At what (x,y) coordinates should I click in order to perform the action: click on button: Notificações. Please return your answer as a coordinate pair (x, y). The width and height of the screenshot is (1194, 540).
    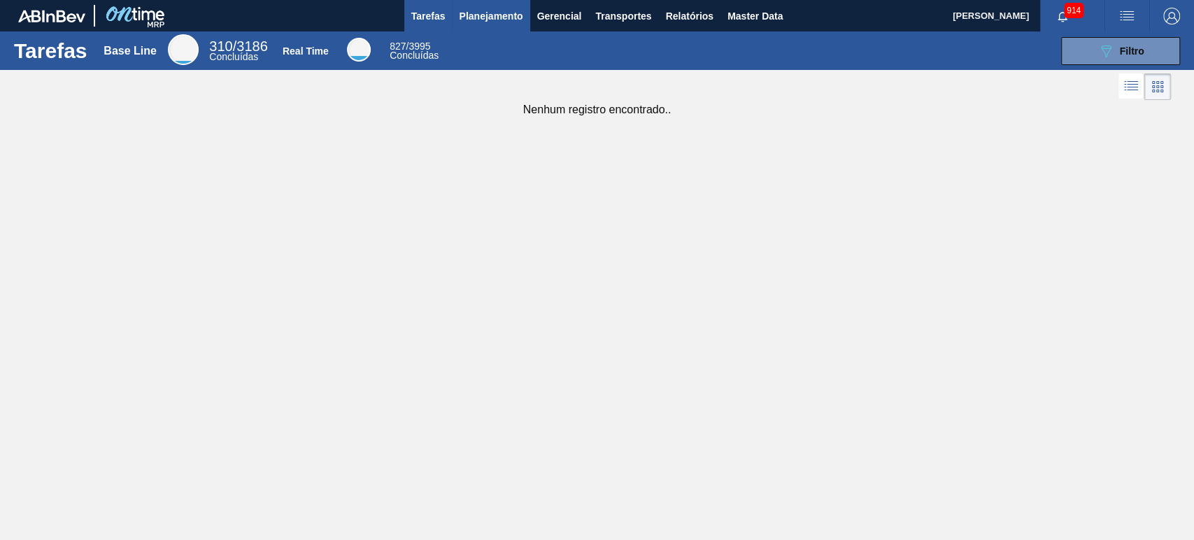
    Looking at the image, I should click on (1063, 16).